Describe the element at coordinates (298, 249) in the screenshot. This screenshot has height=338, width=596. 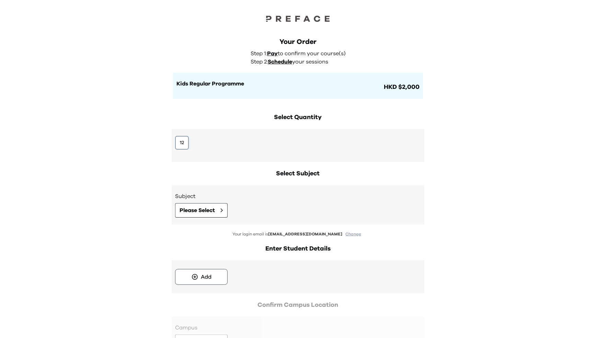
I see `h2: Enter Student Details` at that location.